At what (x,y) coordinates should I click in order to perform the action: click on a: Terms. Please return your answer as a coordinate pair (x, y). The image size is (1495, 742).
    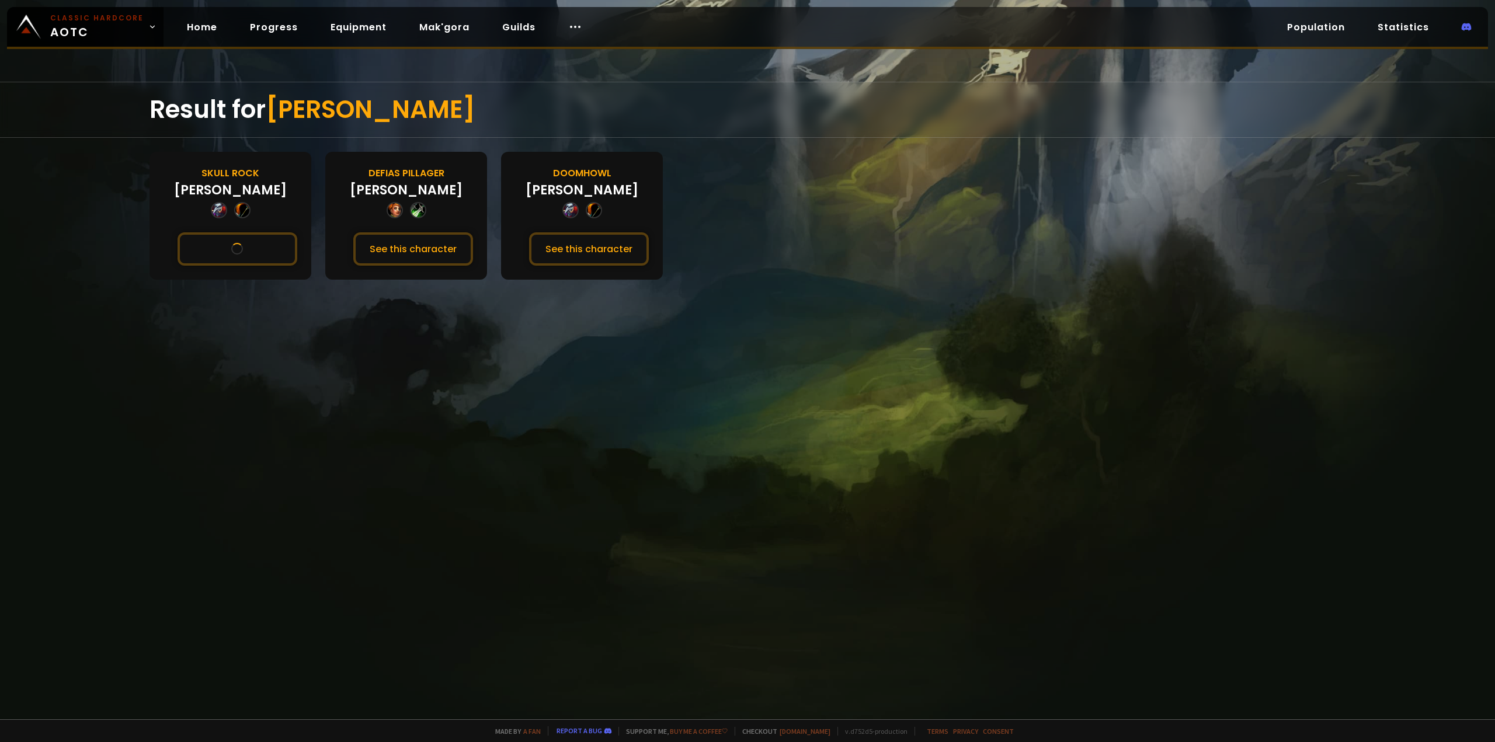
    Looking at the image, I should click on (938, 731).